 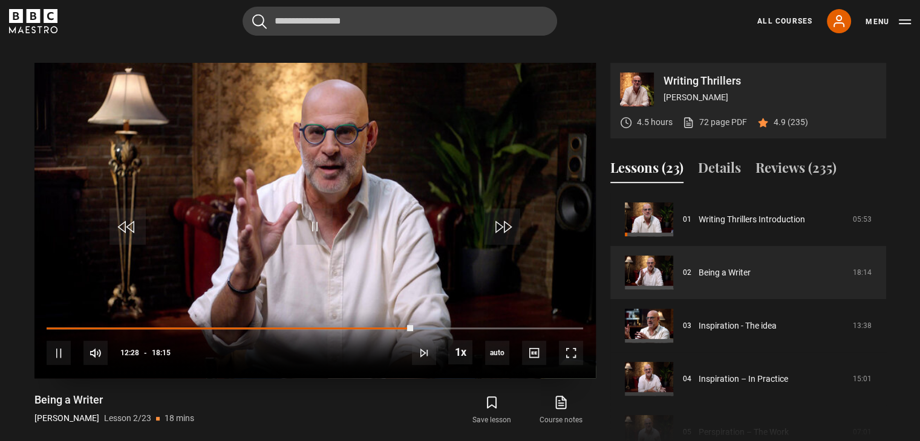 I want to click on button: Next Lesson, so click(x=424, y=353).